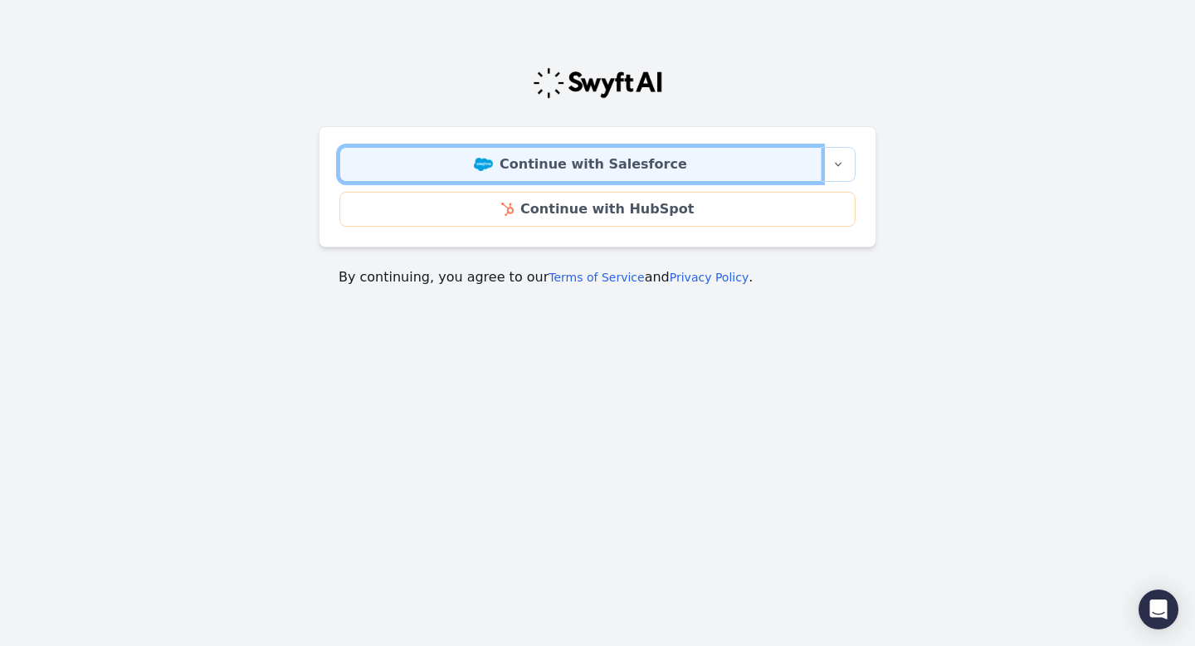  I want to click on a: Terms of Service, so click(596, 277).